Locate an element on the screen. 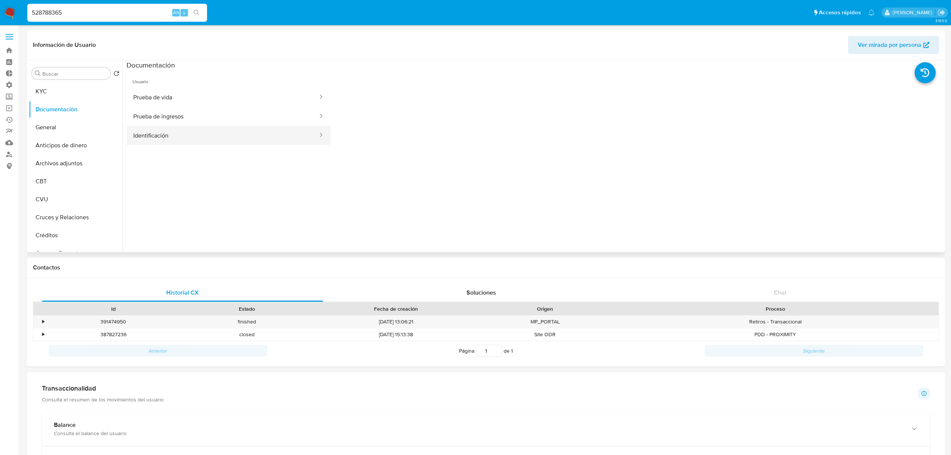  button: Ver mirada por persona is located at coordinates (893, 45).